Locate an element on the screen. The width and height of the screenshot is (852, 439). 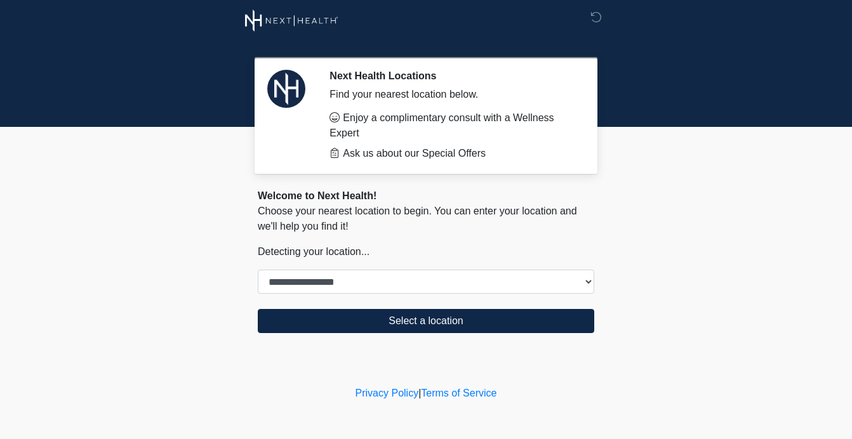
a: Terms of Service is located at coordinates (458, 393).